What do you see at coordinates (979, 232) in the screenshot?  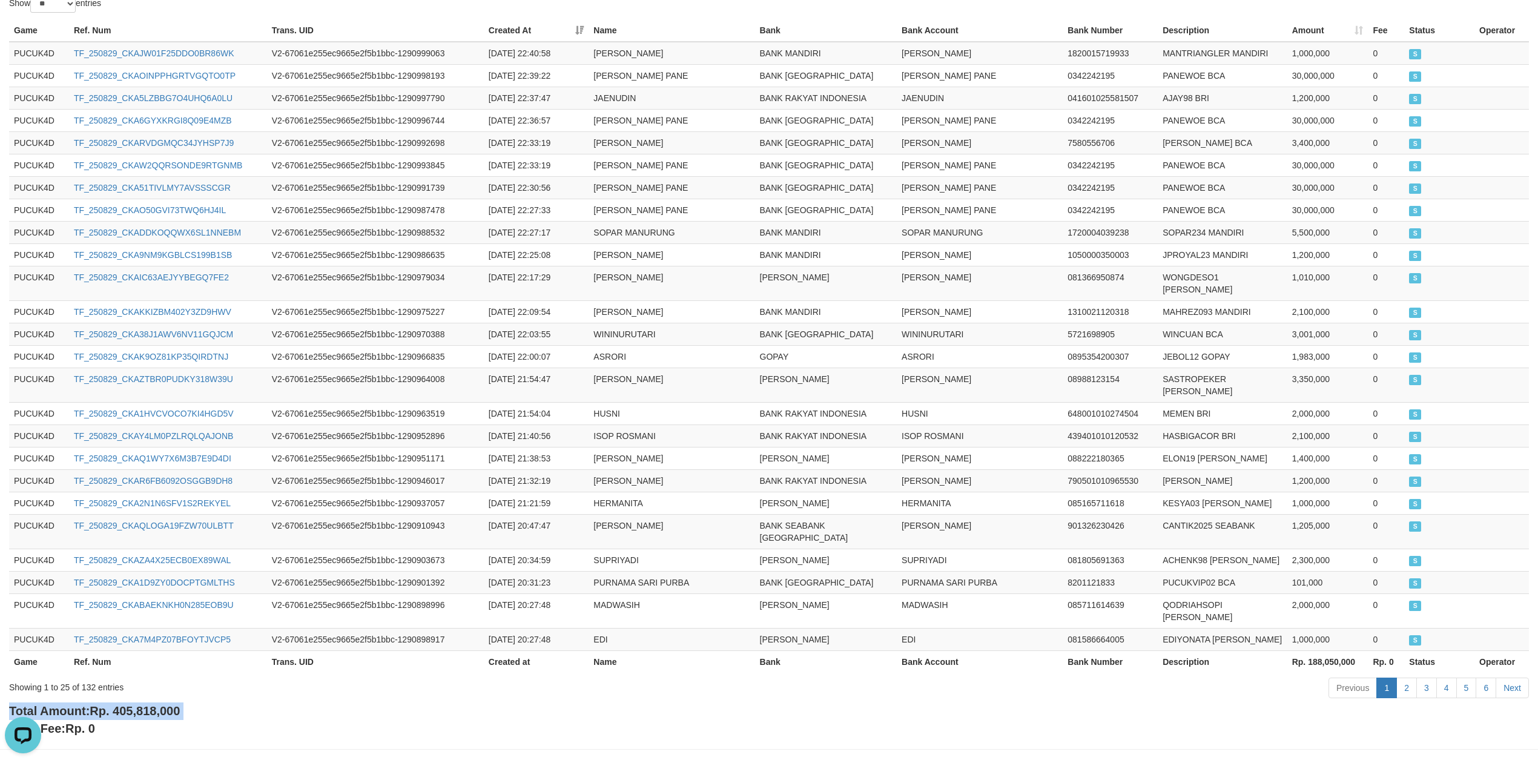 I see `td: SOPAR MANURUNG` at bounding box center [979, 232].